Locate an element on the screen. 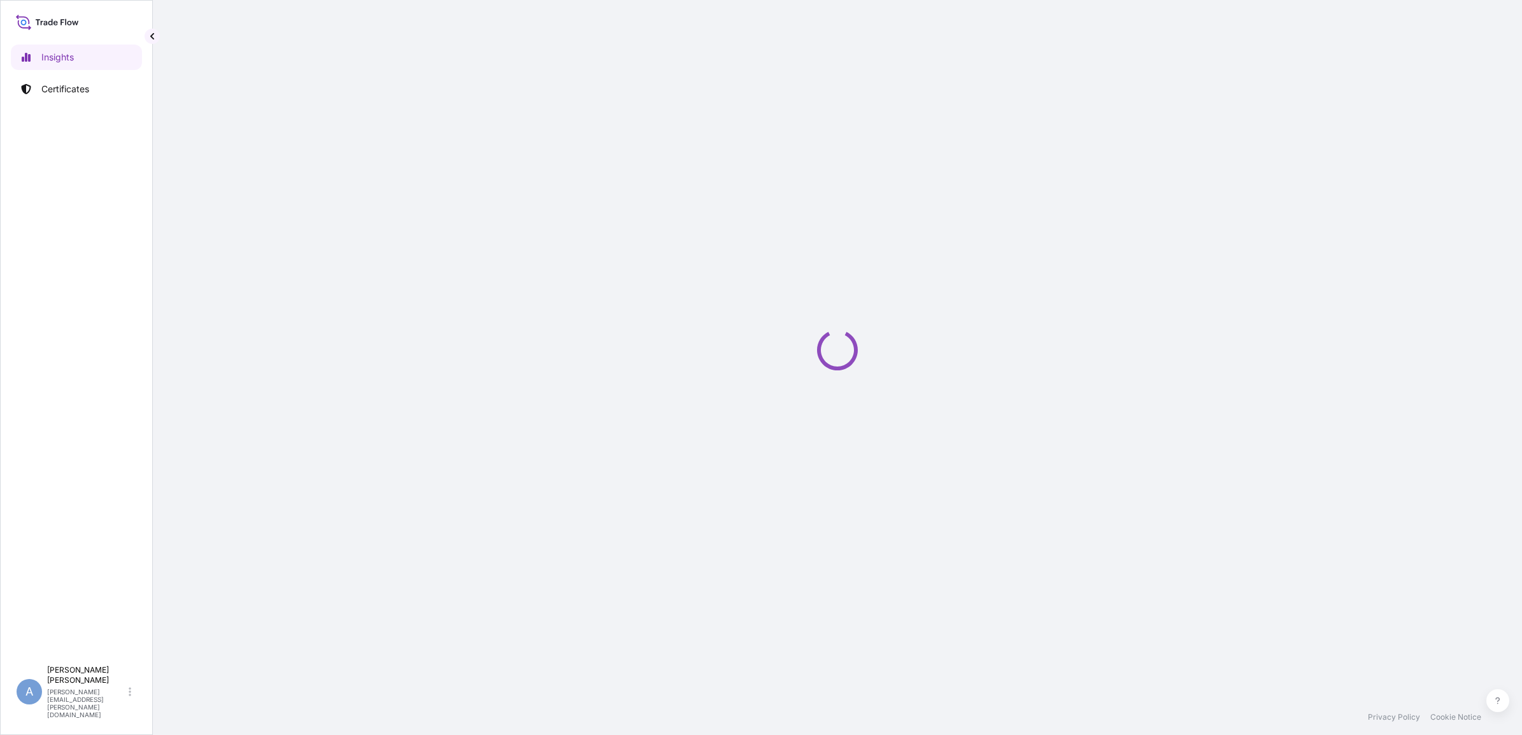  a: Insights is located at coordinates (76, 57).